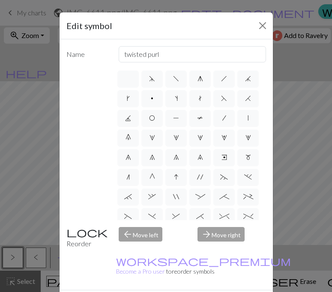  What do you see at coordinates (128, 177) in the screenshot?
I see `span: n` at bounding box center [128, 177].